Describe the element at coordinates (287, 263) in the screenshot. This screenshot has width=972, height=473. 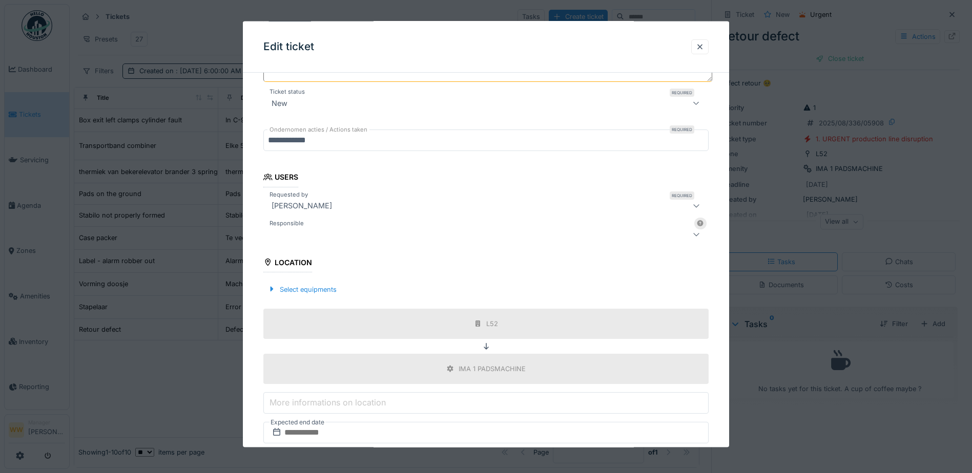
I see `div: Location` at that location.